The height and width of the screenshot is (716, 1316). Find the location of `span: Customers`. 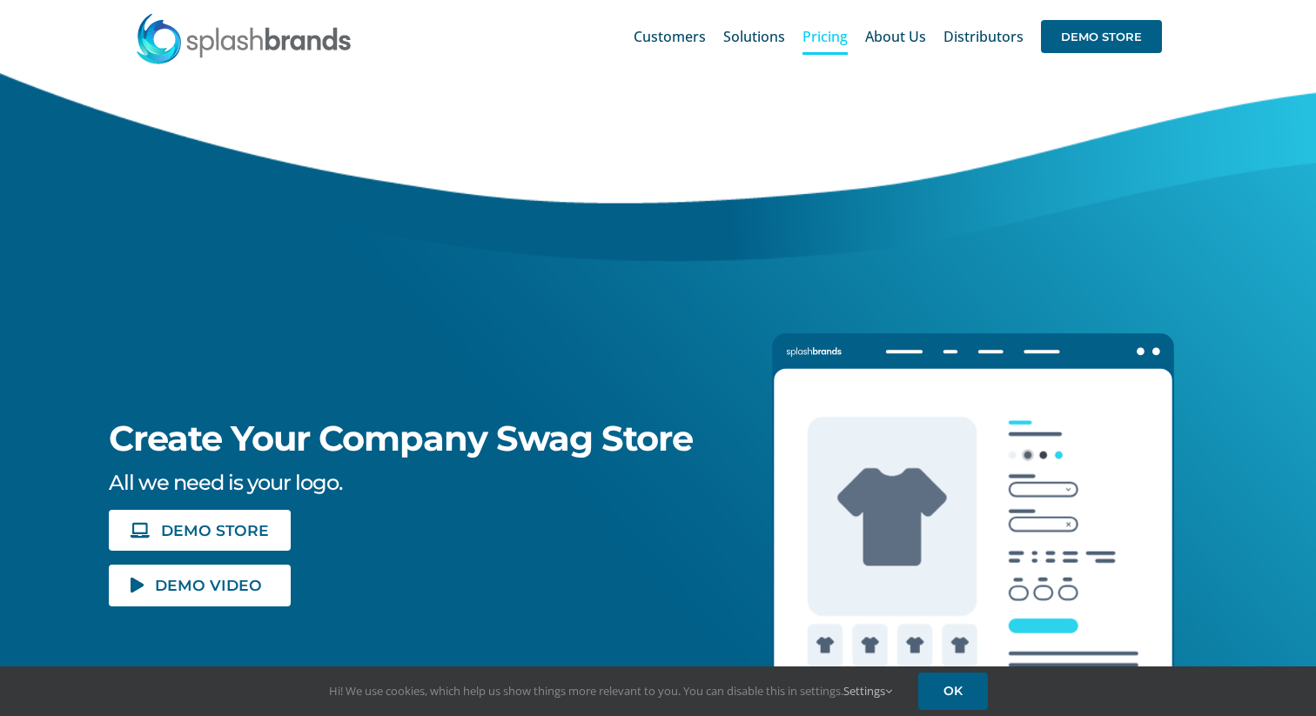

span: Customers is located at coordinates (669, 37).